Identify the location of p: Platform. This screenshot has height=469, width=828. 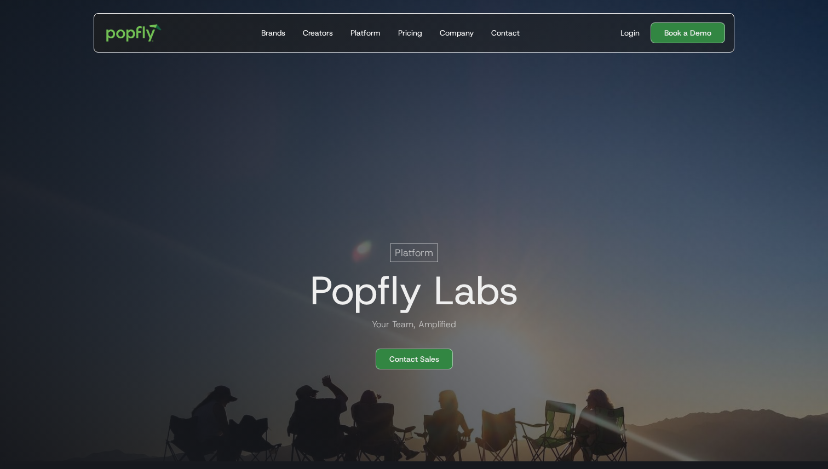
(414, 253).